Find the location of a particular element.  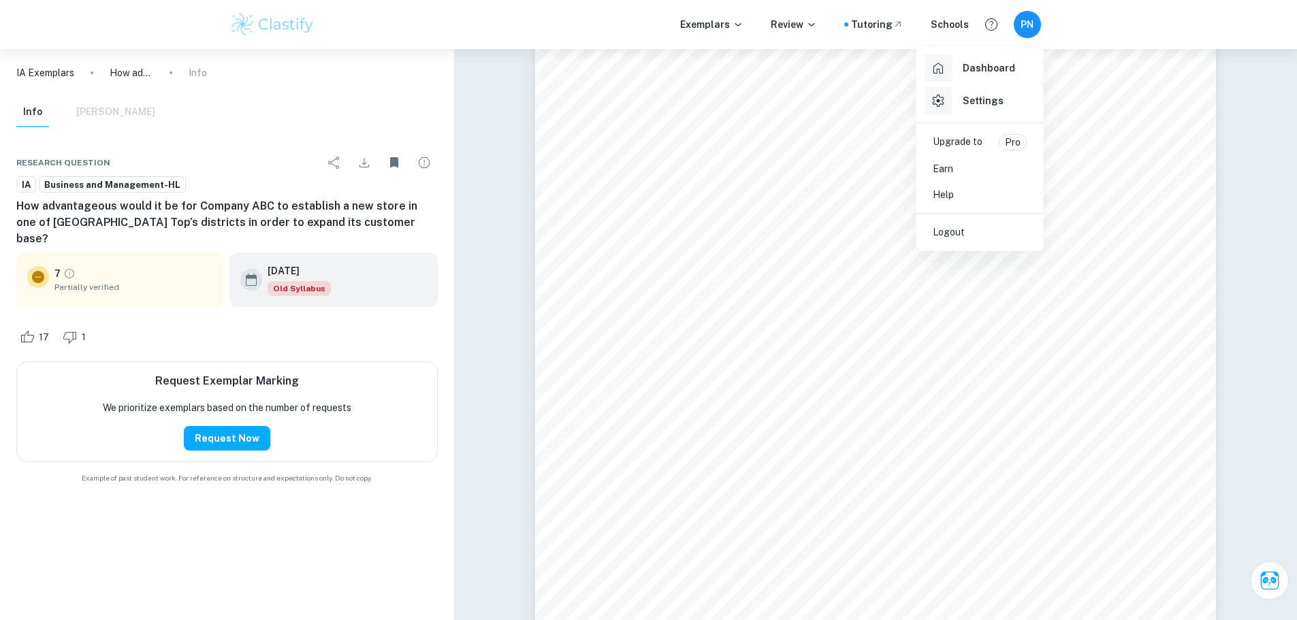

p: Pro is located at coordinates (1013, 142).